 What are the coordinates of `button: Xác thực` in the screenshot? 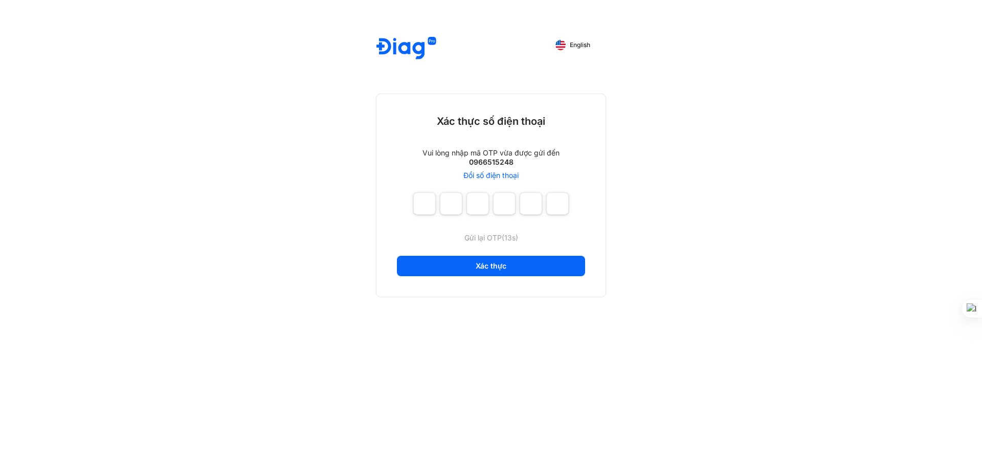 It's located at (491, 266).